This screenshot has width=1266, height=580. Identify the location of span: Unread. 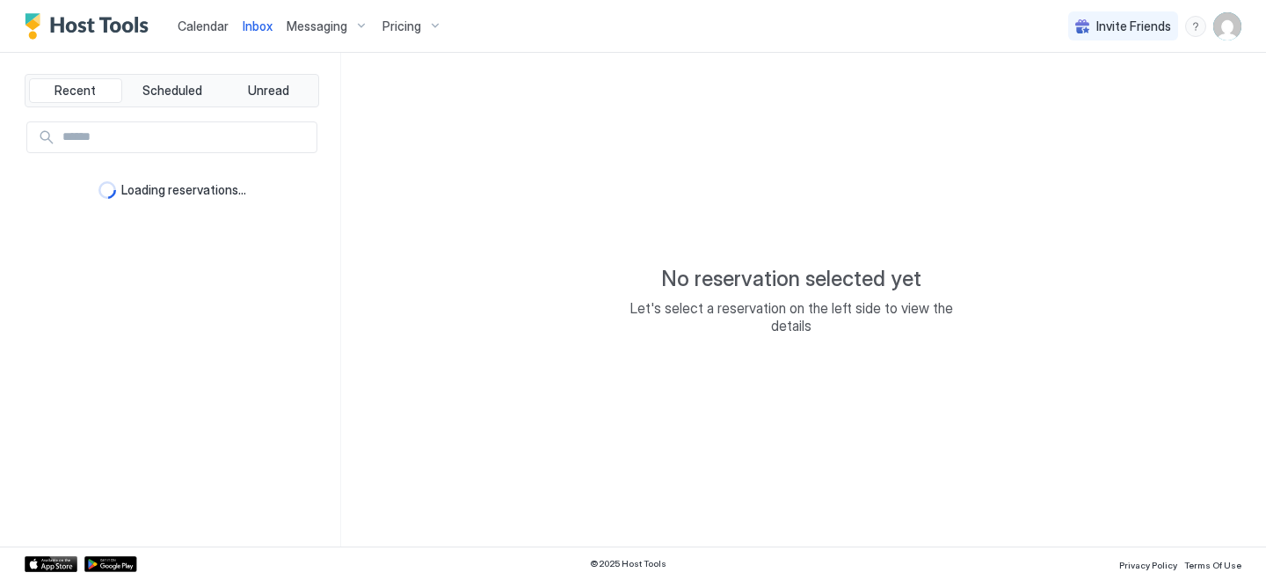
(268, 91).